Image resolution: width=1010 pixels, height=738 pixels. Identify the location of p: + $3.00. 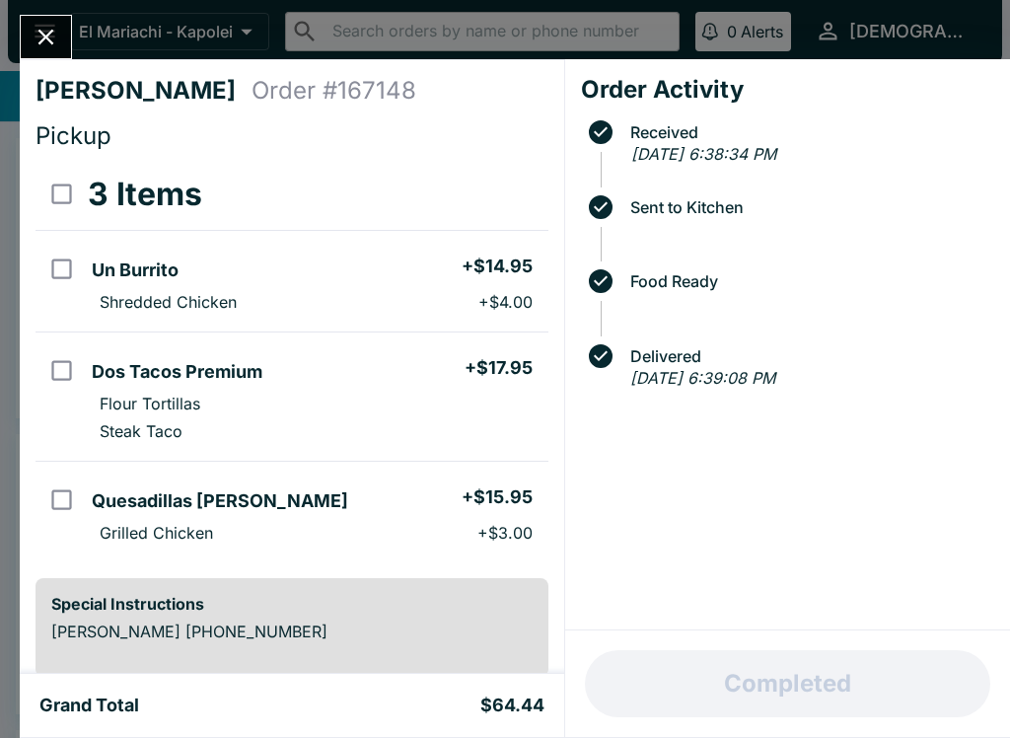
(505, 533).